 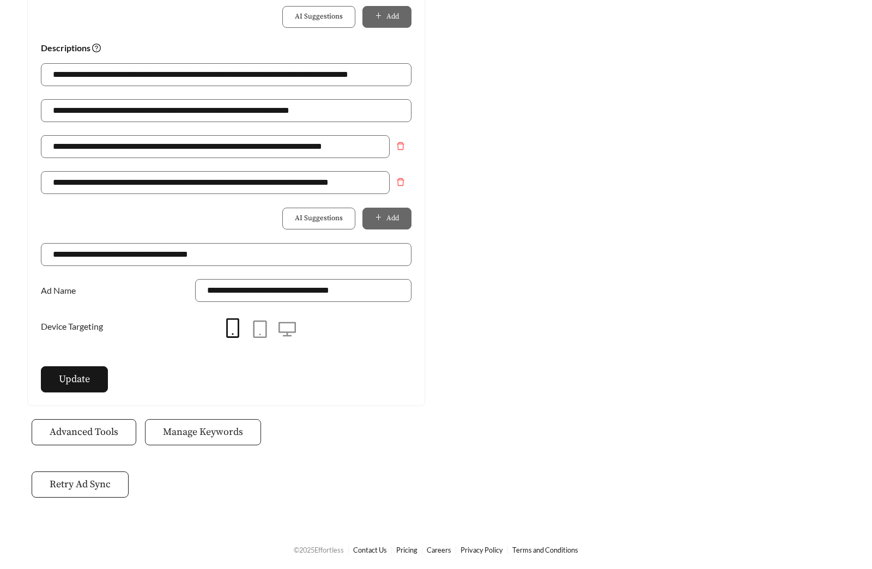 What do you see at coordinates (96, 48) in the screenshot?
I see `span: question-circle` at bounding box center [96, 48].